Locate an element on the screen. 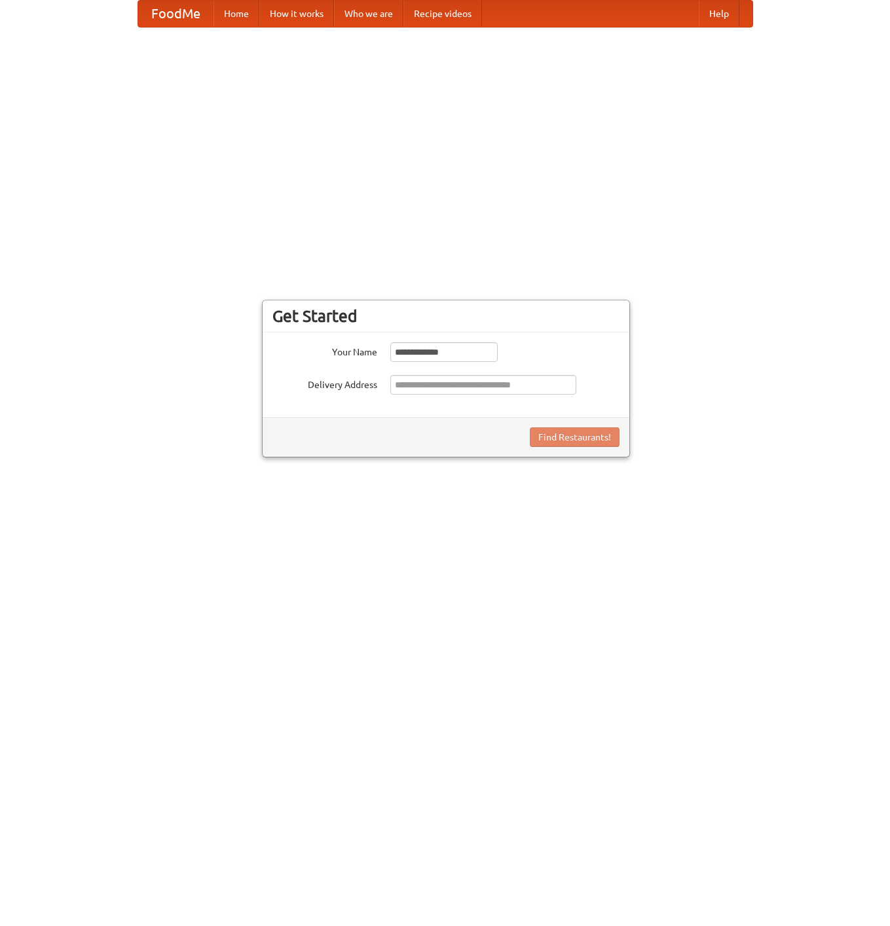  a: How it works is located at coordinates (297, 14).